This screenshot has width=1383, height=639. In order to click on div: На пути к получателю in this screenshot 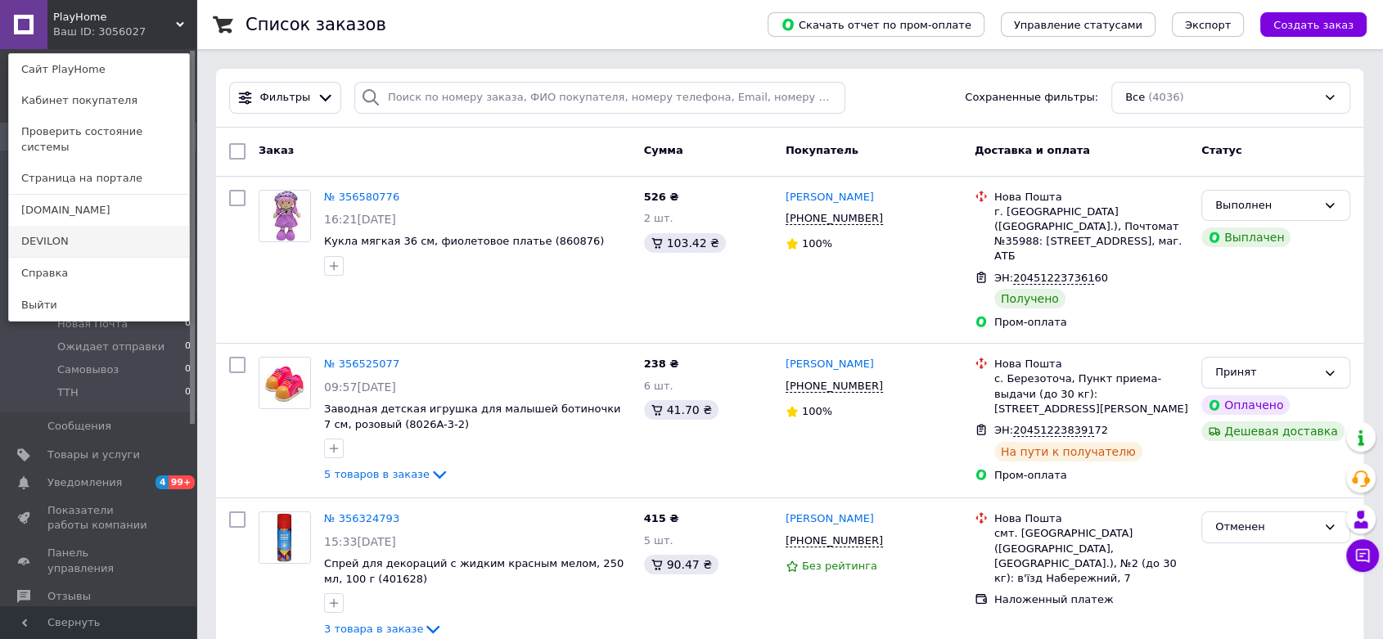, I will do `click(1068, 452)`.